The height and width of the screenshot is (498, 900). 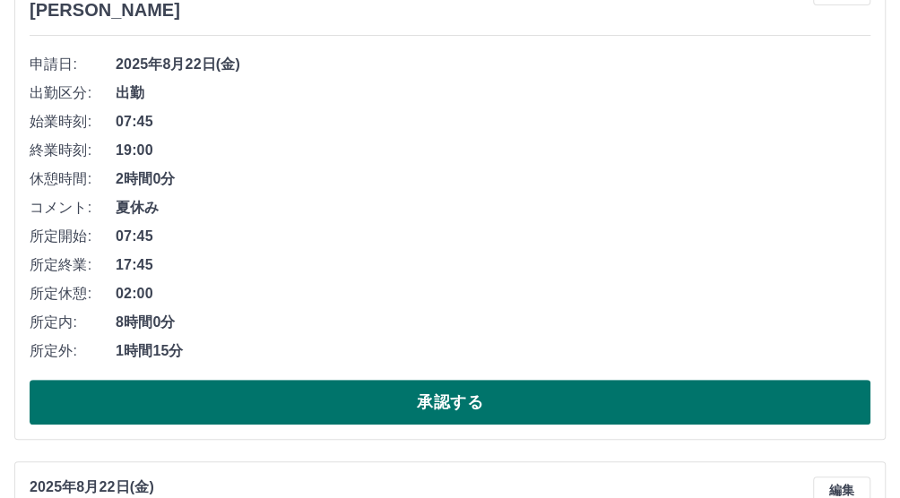 What do you see at coordinates (73, 323) in the screenshot?
I see `span: 所定内:` at bounding box center [73, 323].